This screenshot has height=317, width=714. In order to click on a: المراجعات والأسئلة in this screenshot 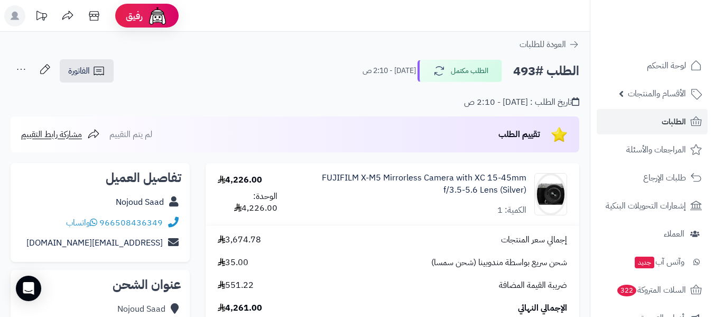, I will do `click(652, 150)`.